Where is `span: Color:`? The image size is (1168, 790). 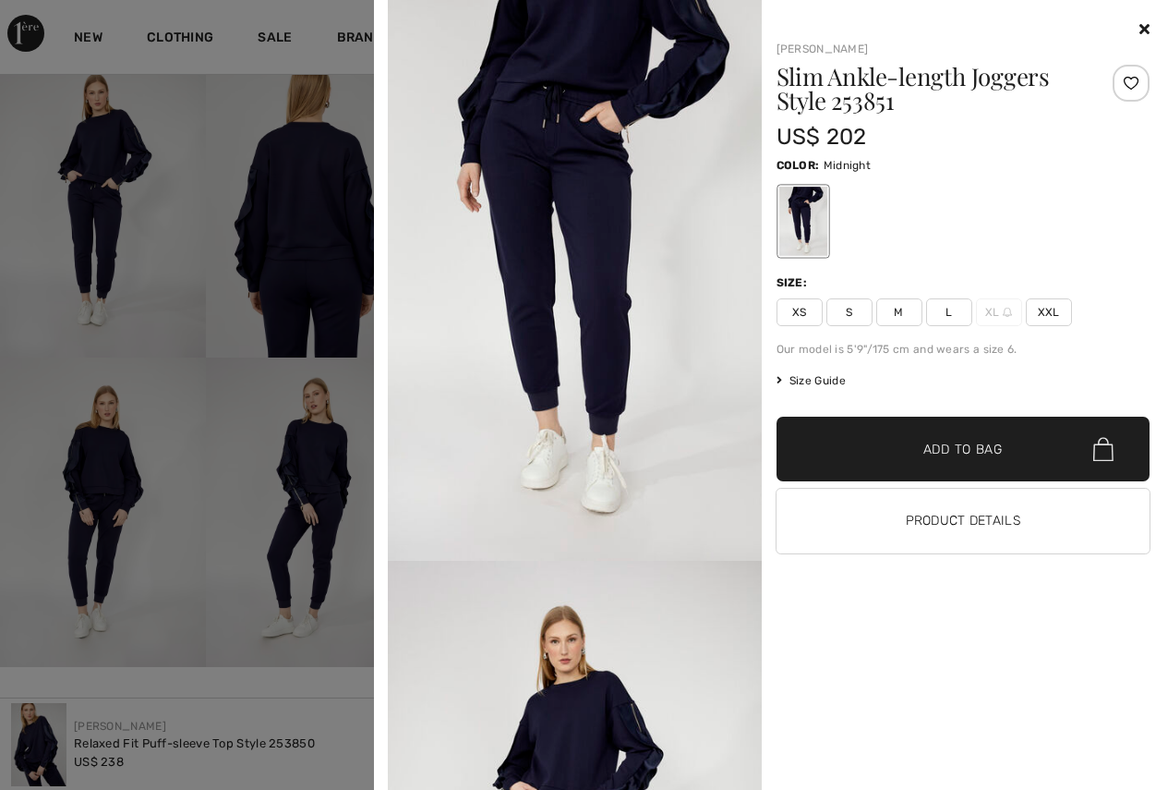 span: Color: is located at coordinates (798, 165).